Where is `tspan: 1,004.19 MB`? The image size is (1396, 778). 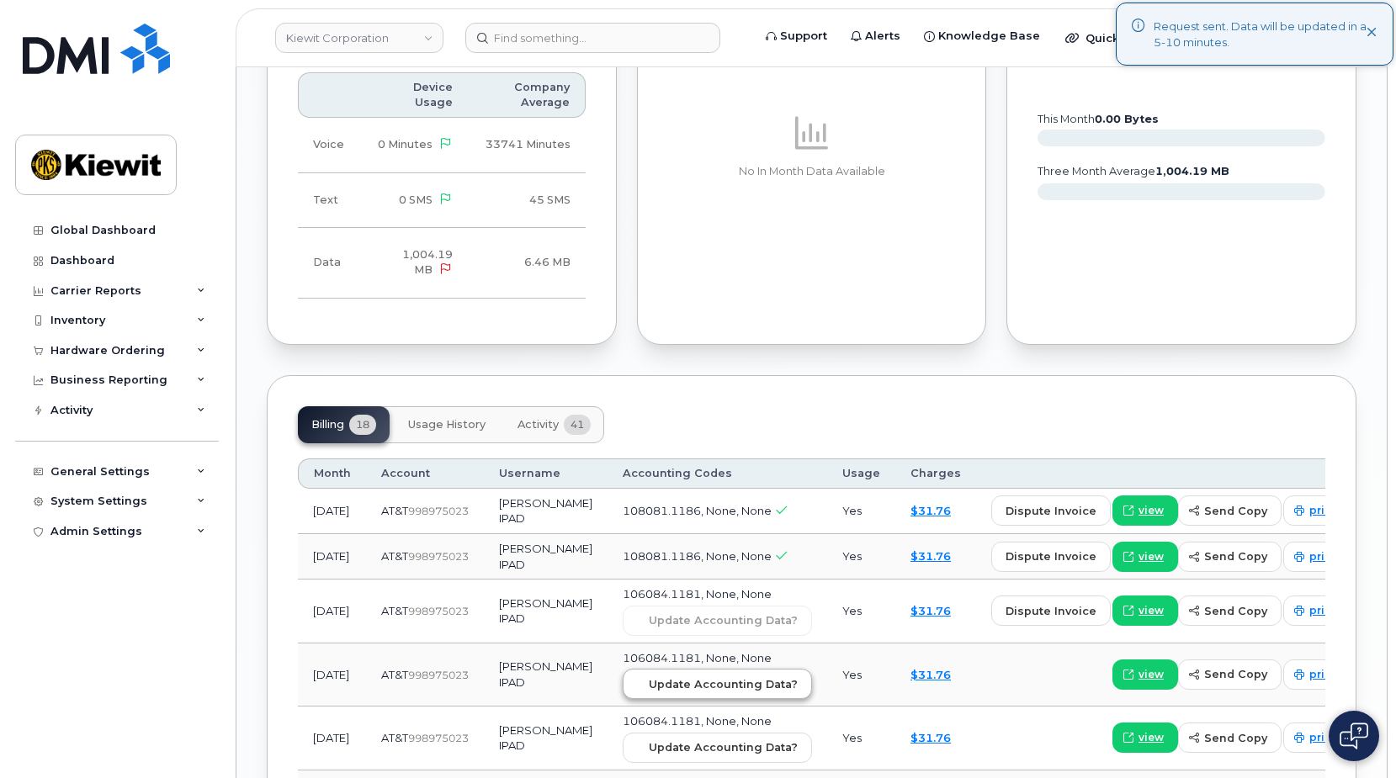
tspan: 1,004.19 MB is located at coordinates (1192, 171).